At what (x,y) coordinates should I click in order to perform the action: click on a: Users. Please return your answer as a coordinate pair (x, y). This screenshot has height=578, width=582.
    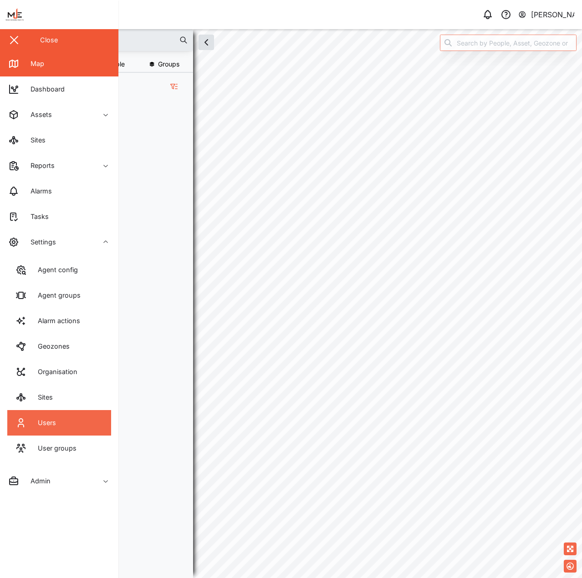
    Looking at the image, I should click on (59, 423).